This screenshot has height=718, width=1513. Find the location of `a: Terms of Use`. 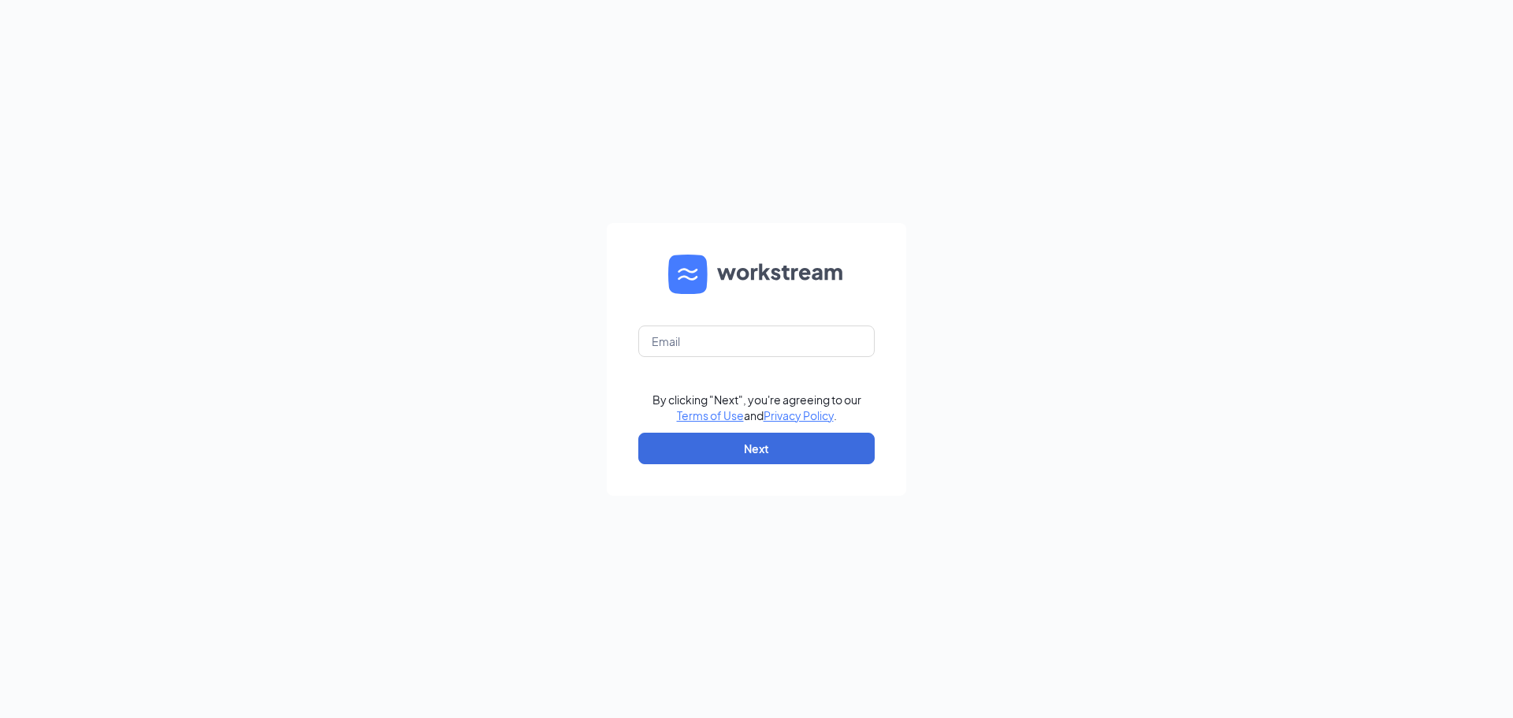

a: Terms of Use is located at coordinates (710, 415).